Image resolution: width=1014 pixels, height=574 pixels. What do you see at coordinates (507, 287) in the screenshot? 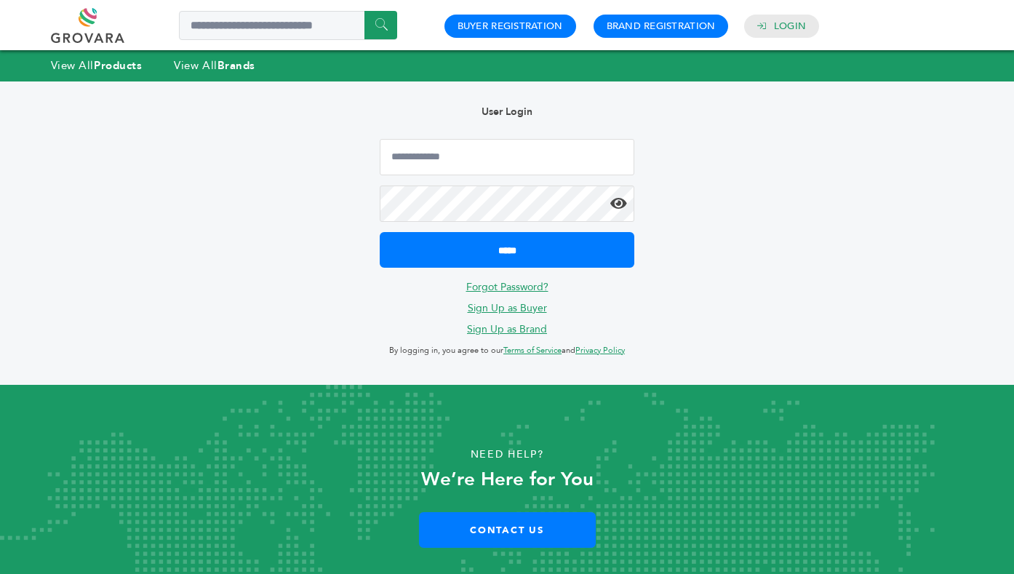
I see `a: Forgot Password?` at bounding box center [507, 287].